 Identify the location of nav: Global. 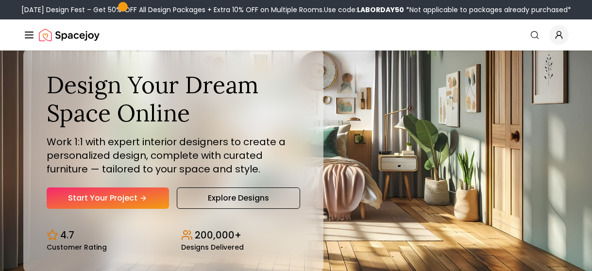
(296, 35).